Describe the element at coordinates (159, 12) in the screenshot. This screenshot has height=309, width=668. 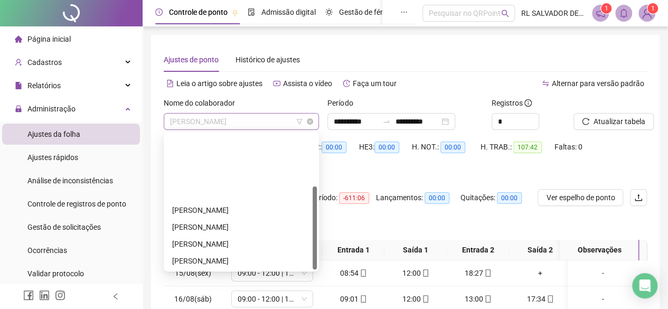
I see `span: clock-circle` at that location.